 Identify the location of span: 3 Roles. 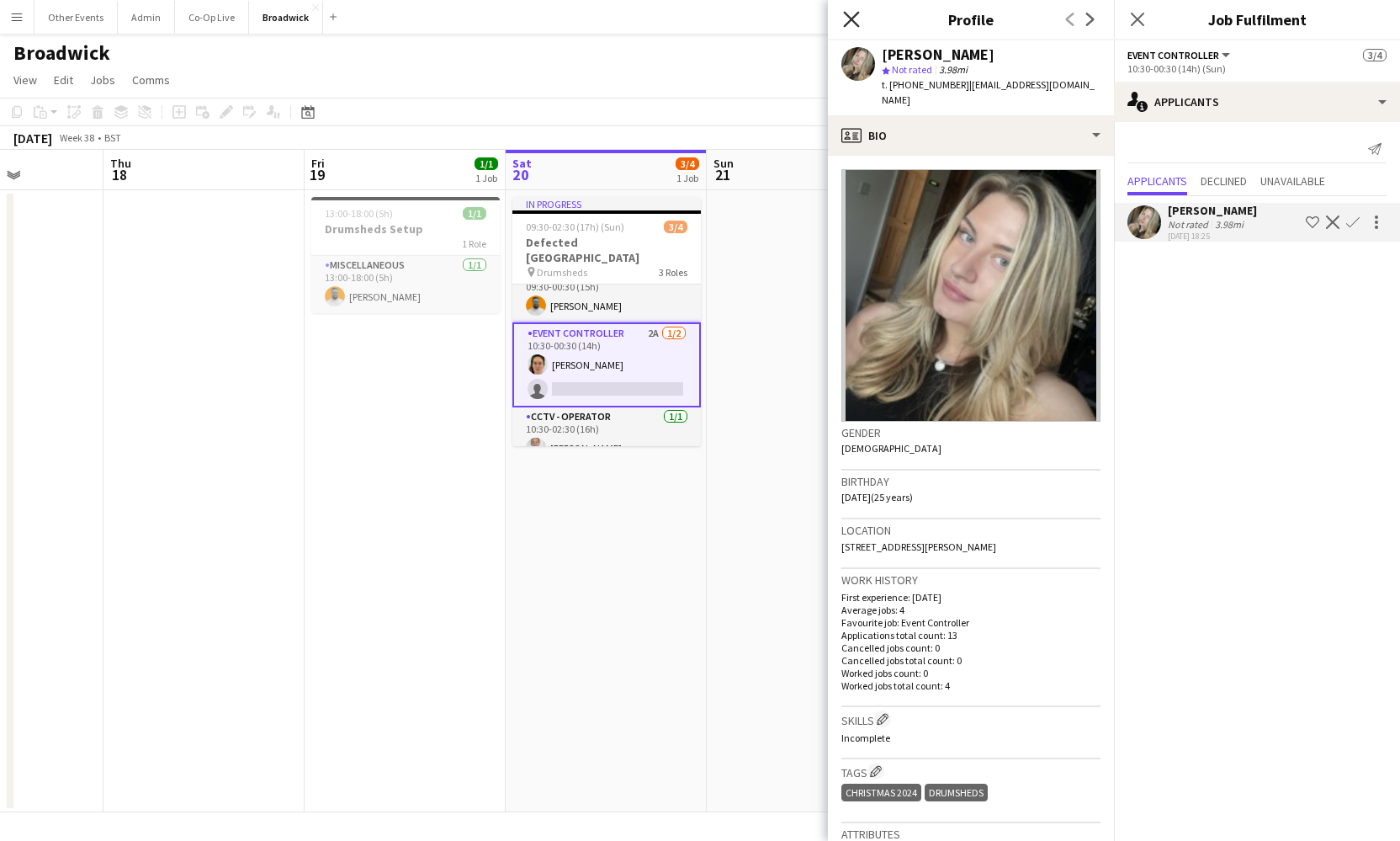
(673, 272).